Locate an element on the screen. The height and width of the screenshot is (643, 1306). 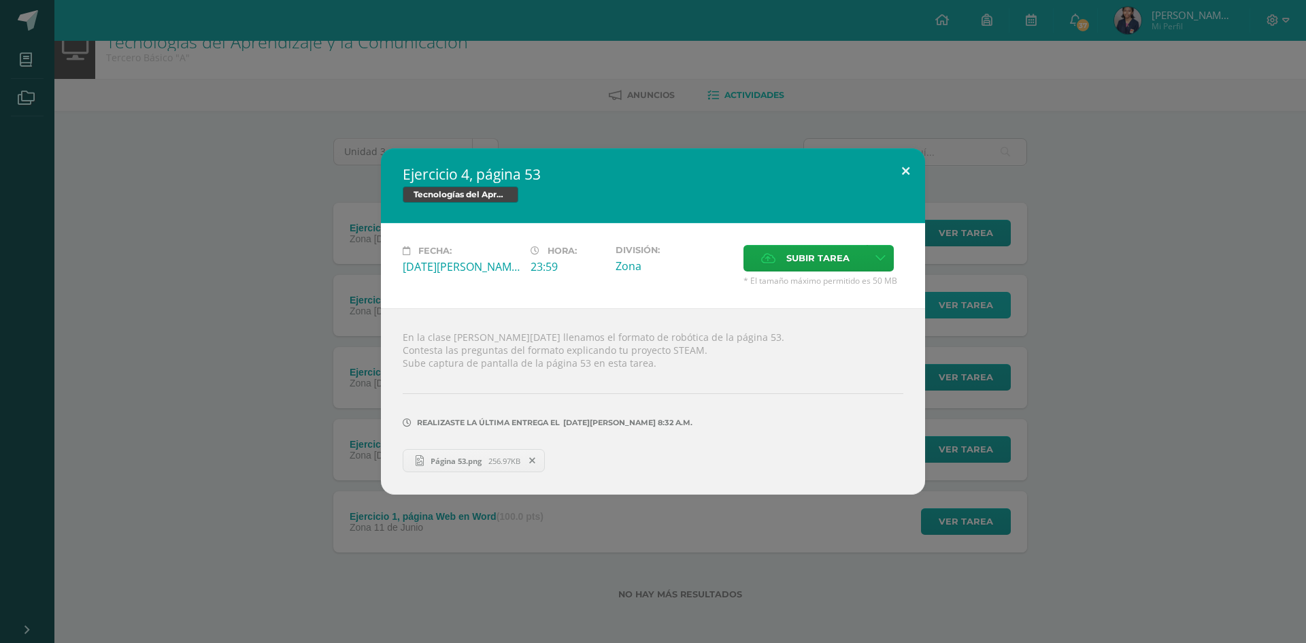
span: Remover entrega is located at coordinates (533, 460).